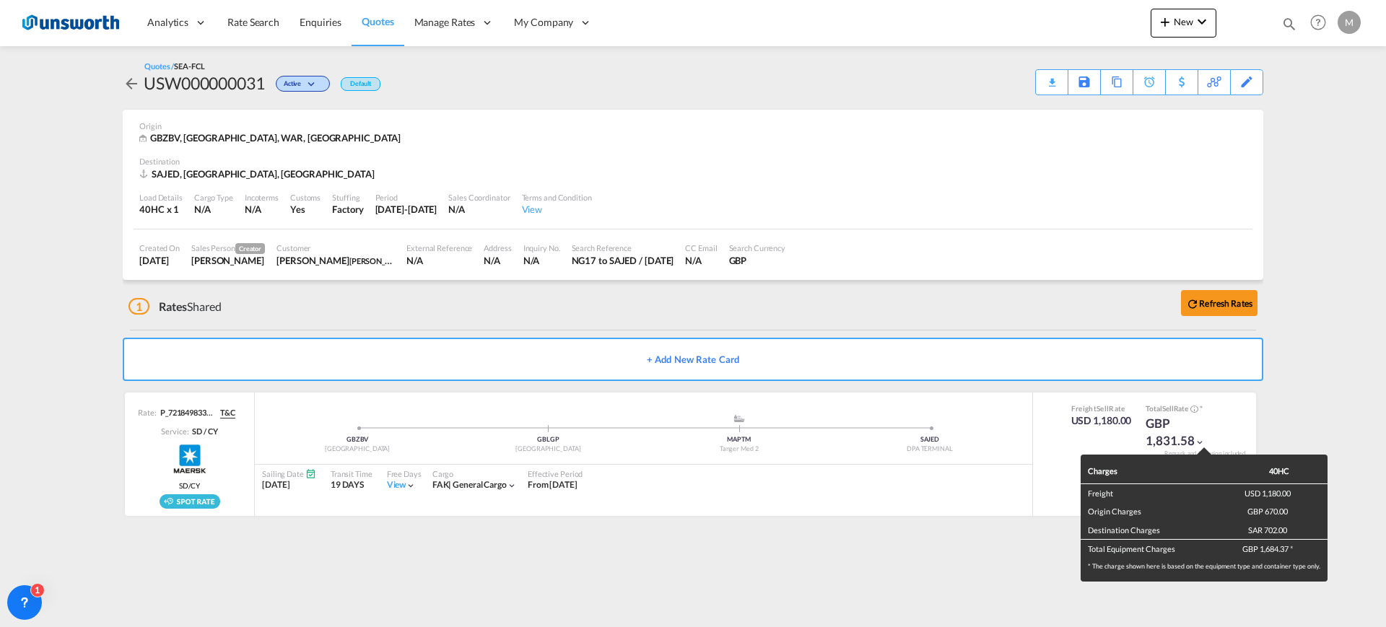  What do you see at coordinates (1267, 530) in the screenshot?
I see `div: SAR 702.00` at bounding box center [1267, 530].